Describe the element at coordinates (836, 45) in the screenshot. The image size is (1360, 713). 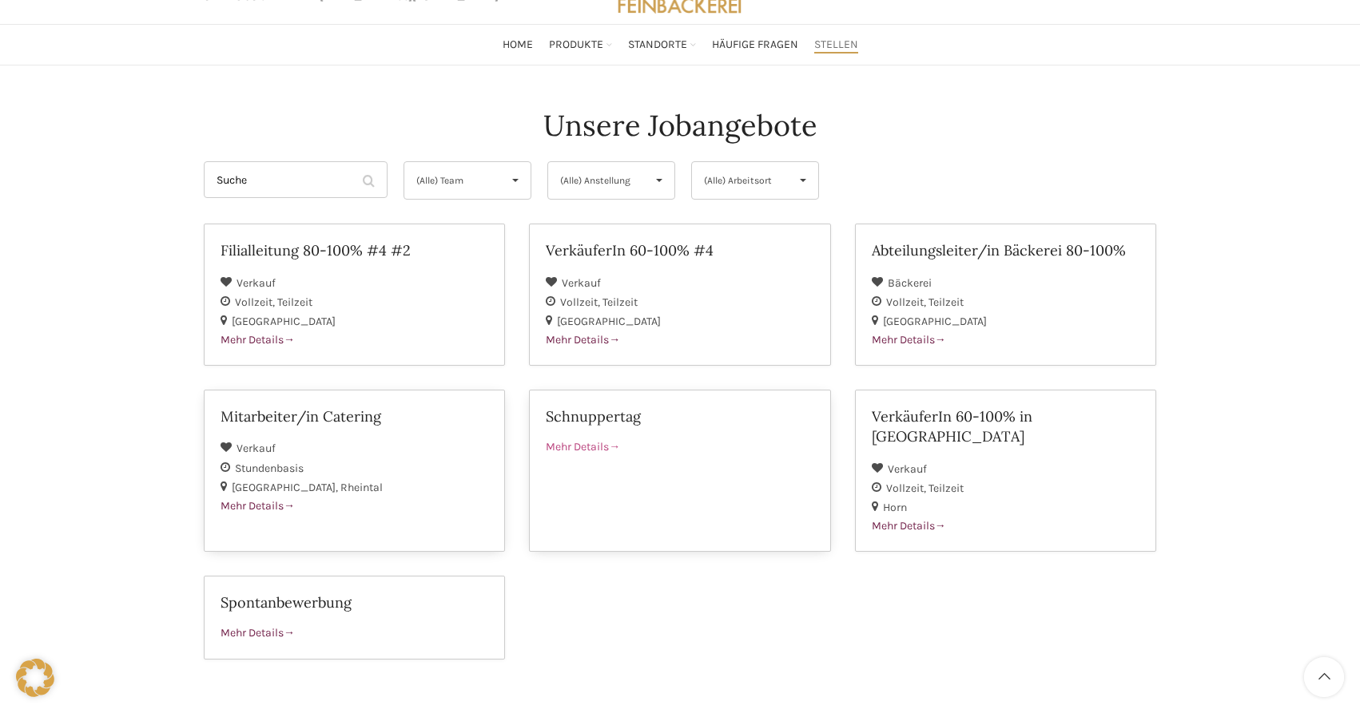
I see `a: Stellen` at that location.